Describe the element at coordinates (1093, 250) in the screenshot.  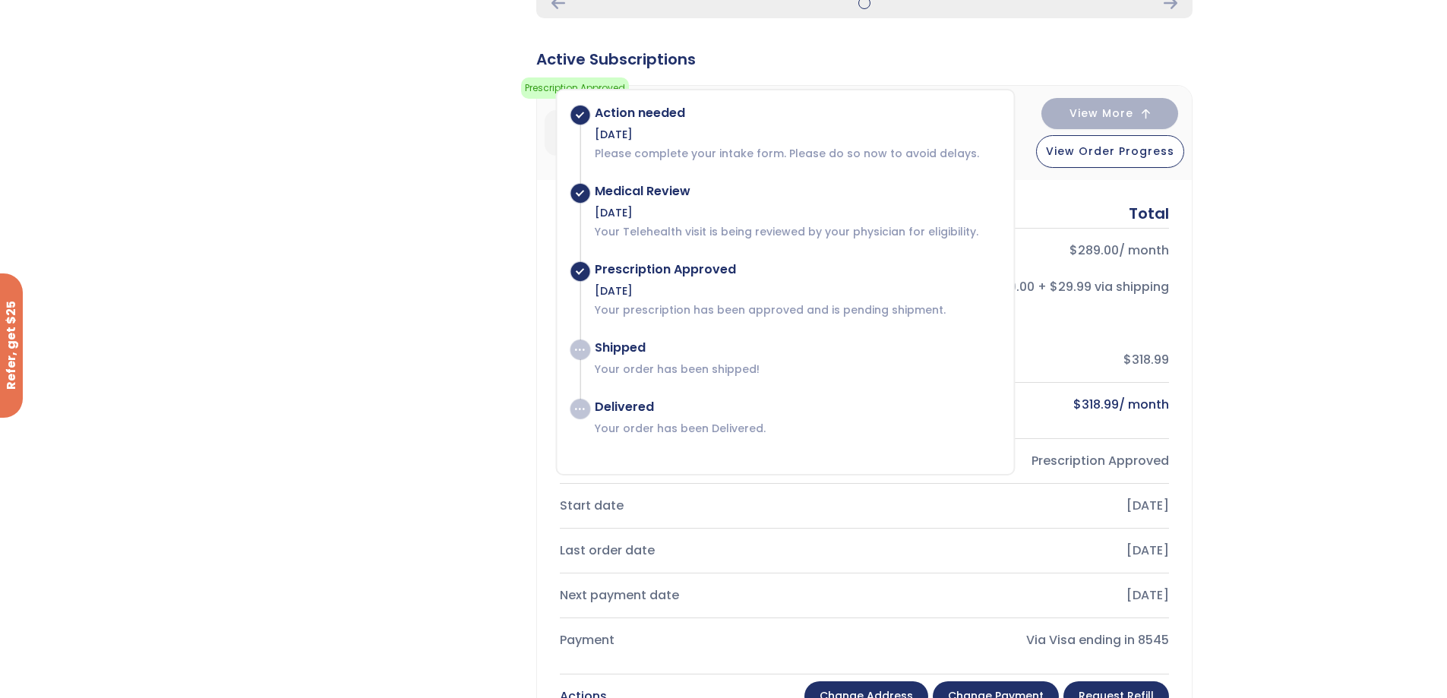
I see `bdi: 289.00` at that location.